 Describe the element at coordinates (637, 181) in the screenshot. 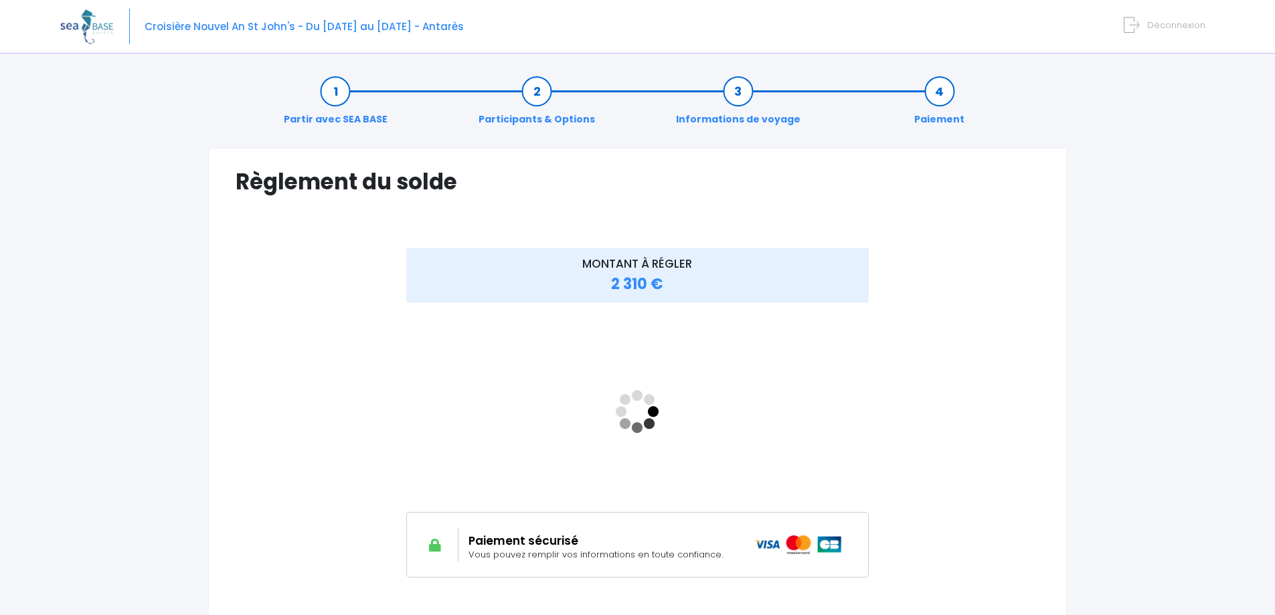

I see `h1: Règlement du solde` at that location.